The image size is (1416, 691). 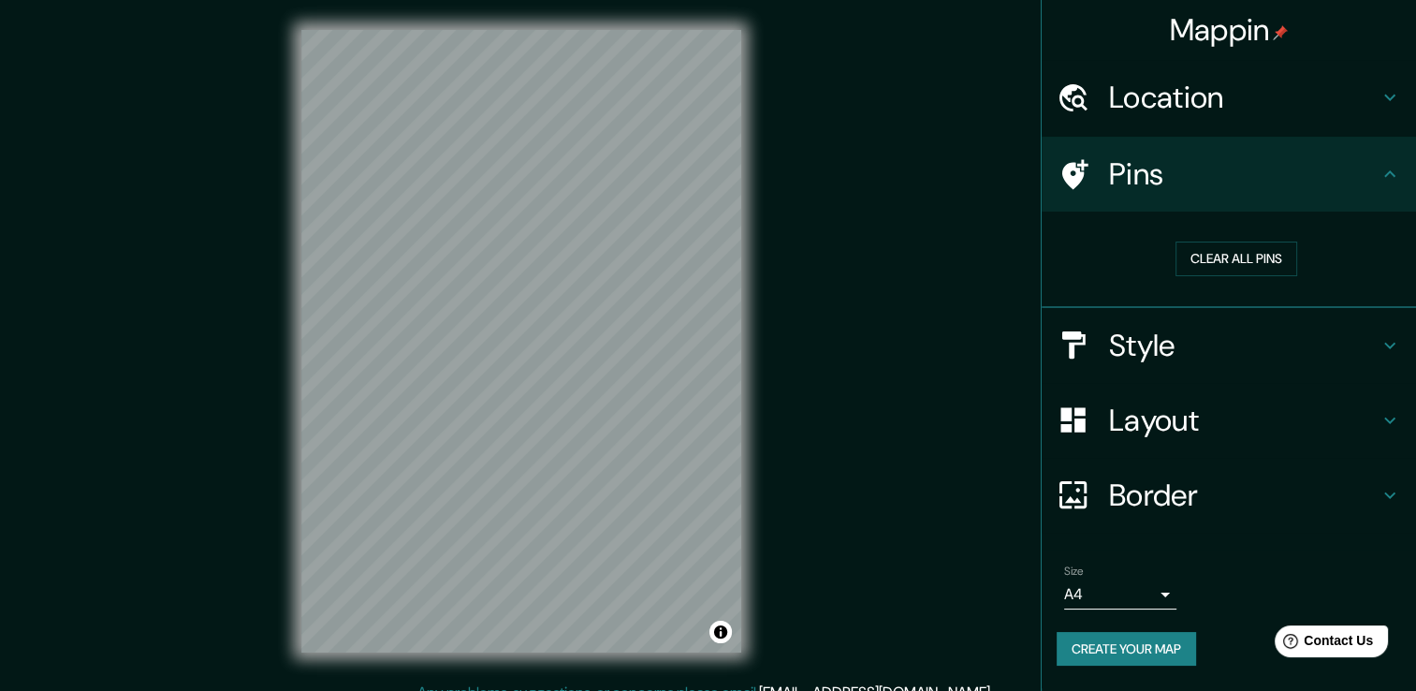 I want to click on h4: Pins, so click(x=1244, y=174).